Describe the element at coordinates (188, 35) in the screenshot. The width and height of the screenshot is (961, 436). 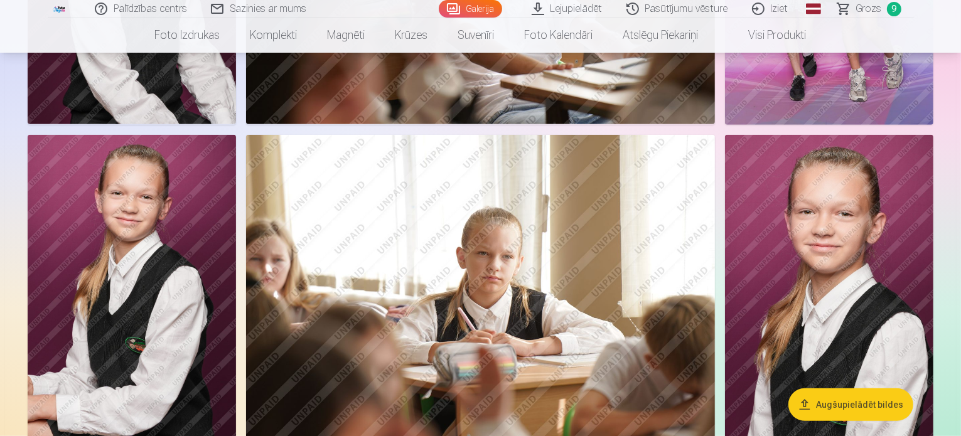
I see `a: Foto izdrukas` at that location.